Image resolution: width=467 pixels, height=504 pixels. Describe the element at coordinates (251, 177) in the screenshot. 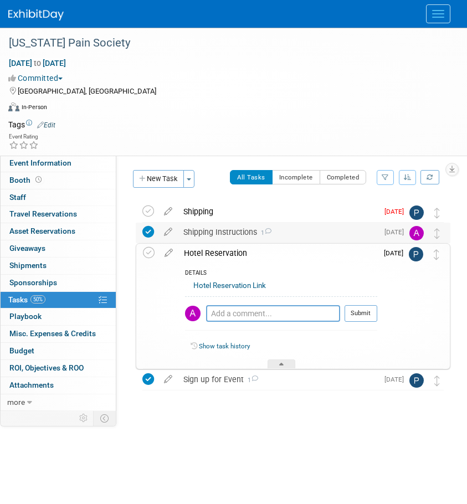

I see `button: All Tasks` at that location.